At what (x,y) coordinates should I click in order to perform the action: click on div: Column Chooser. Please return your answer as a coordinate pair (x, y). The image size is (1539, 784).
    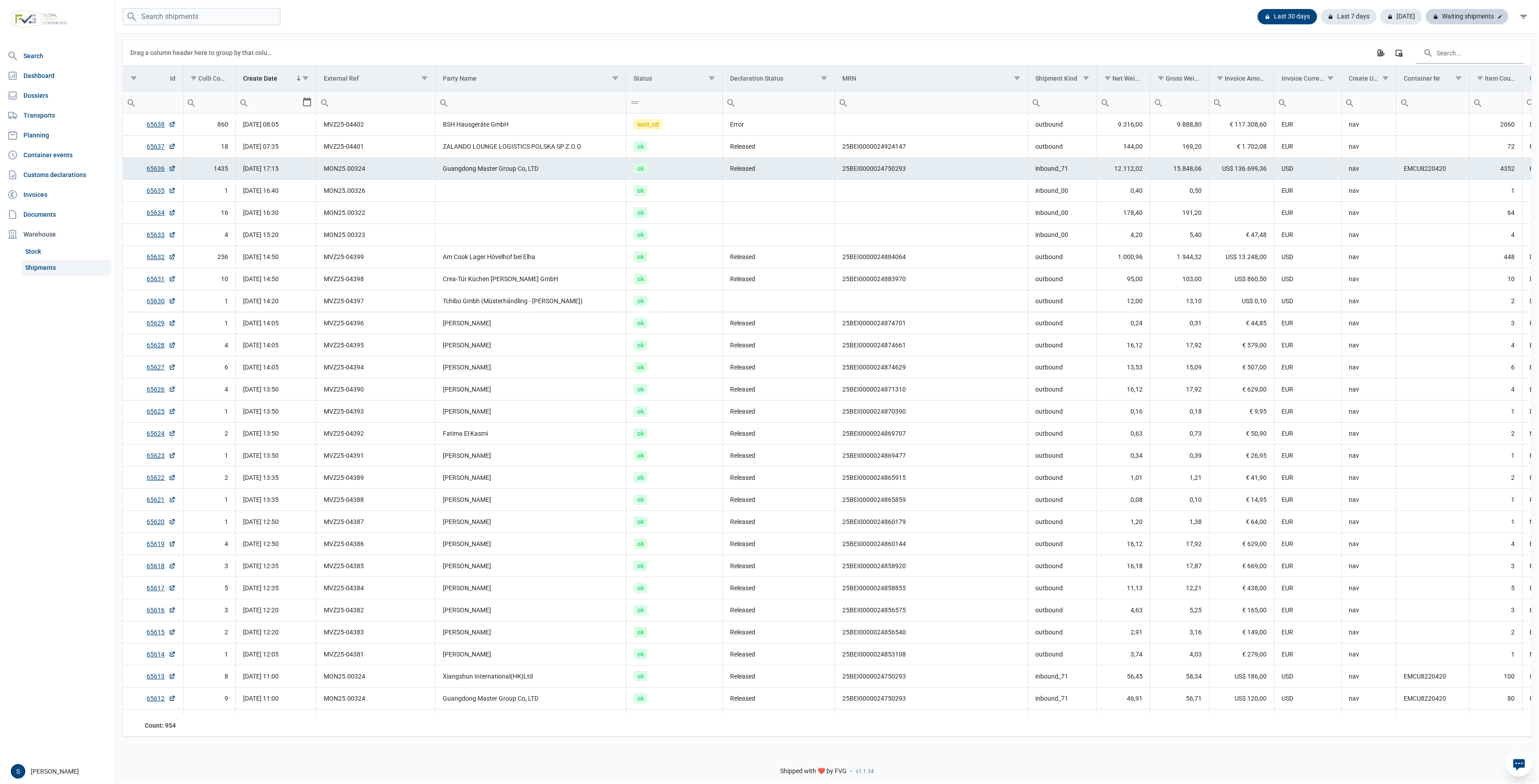
    Looking at the image, I should click on (1399, 52).